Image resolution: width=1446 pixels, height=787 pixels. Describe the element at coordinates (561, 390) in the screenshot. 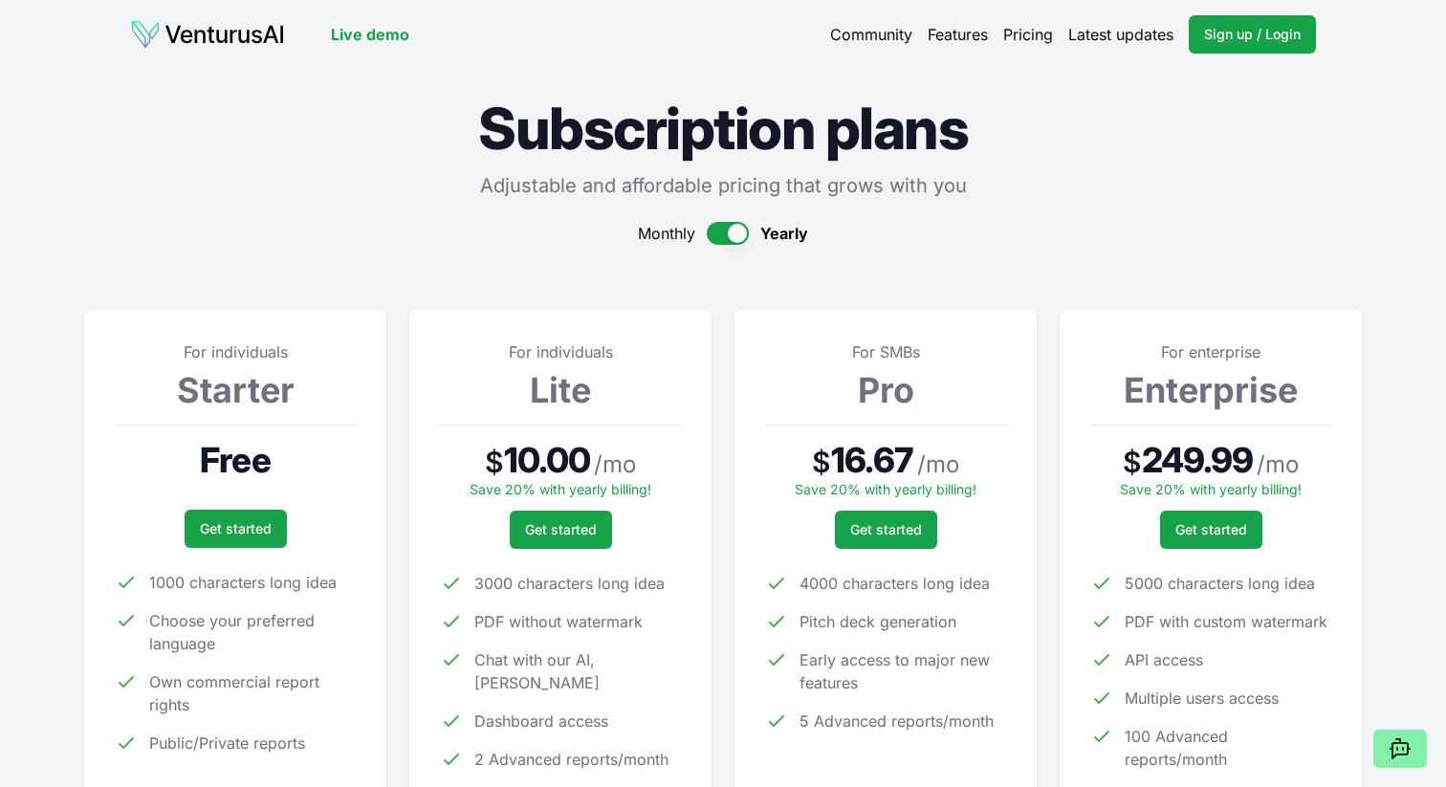

I see `h3: Lite` at that location.